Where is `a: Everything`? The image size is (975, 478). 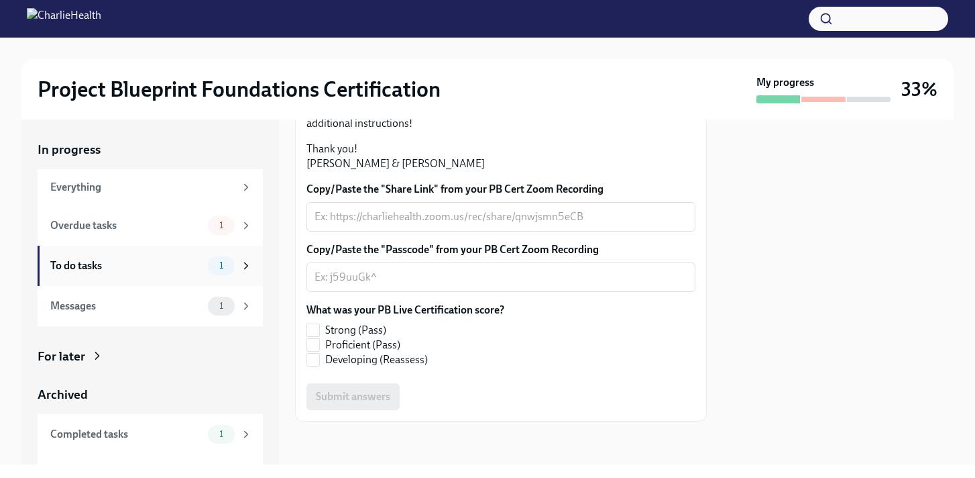 a: Everything is located at coordinates (150, 187).